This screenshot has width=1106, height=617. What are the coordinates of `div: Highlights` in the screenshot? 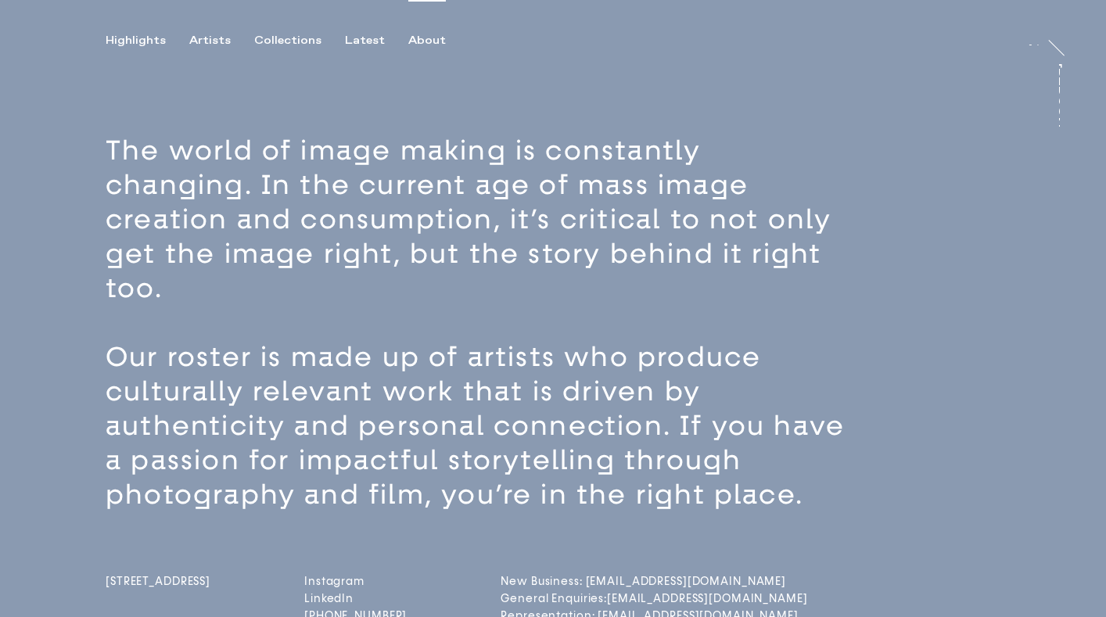 It's located at (135, 41).